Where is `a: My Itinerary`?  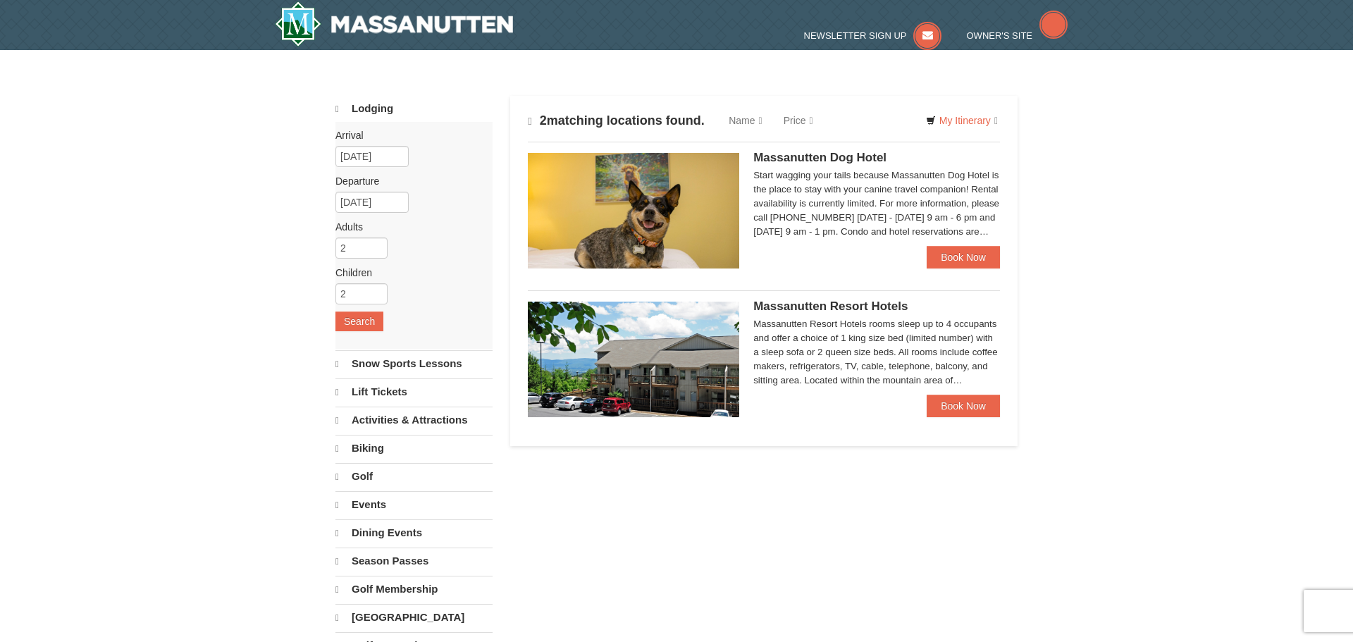
a: My Itinerary is located at coordinates (962, 121).